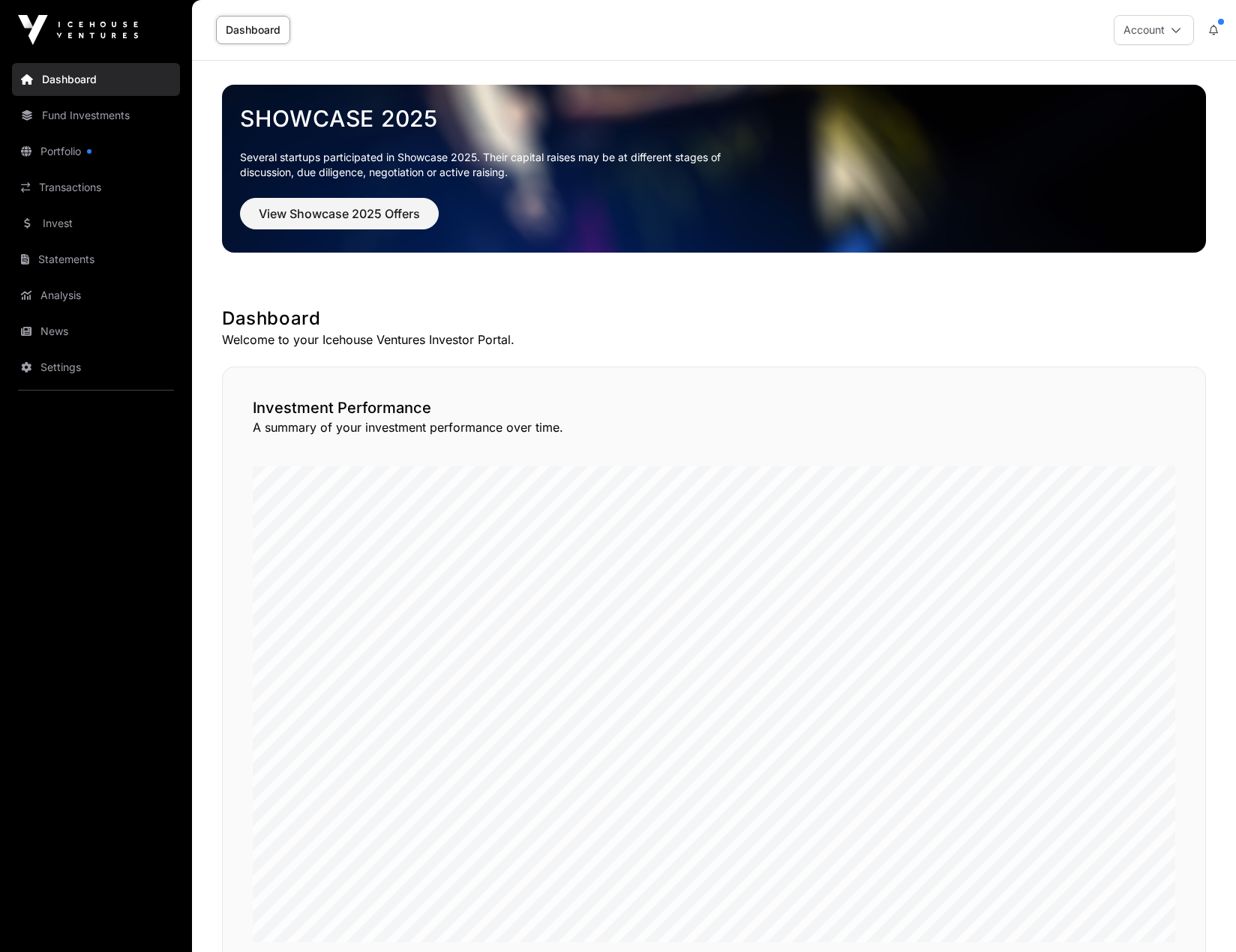  What do you see at coordinates (339, 221) in the screenshot?
I see `a: View Showcase 2025 Offers` at bounding box center [339, 221].